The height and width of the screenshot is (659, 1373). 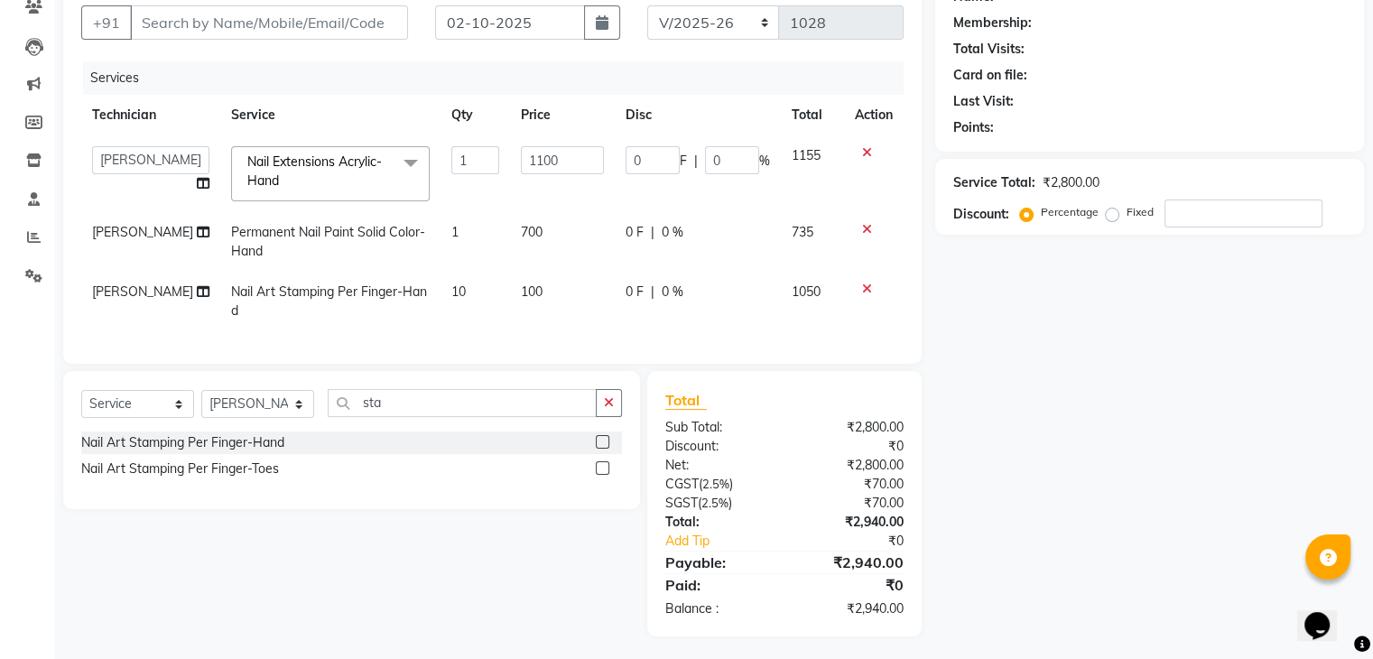 I want to click on span: 735, so click(x=803, y=232).